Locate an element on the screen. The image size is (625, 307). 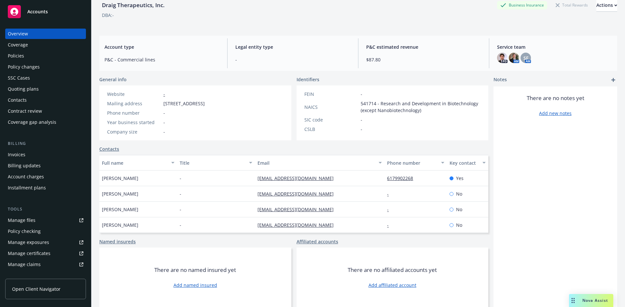
div: Business Insurance is located at coordinates (522, 5).